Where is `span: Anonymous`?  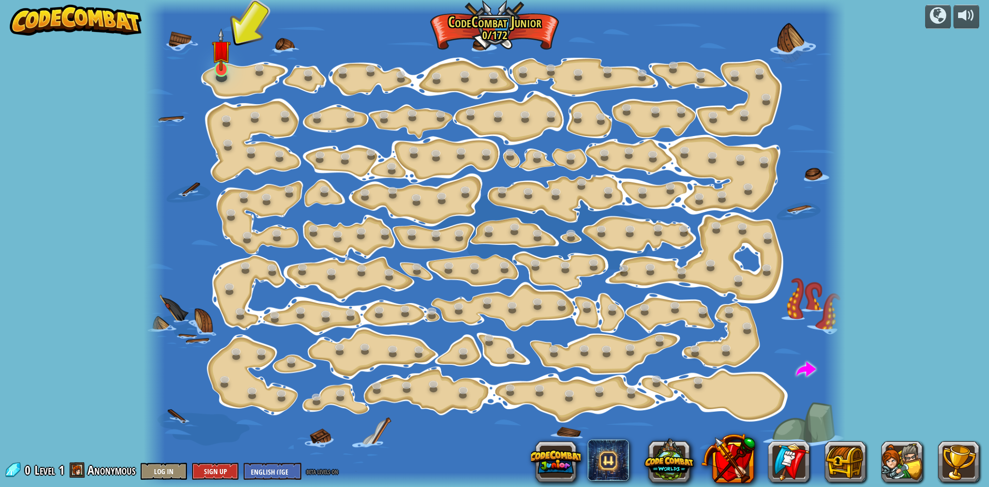 span: Anonymous is located at coordinates (111, 470).